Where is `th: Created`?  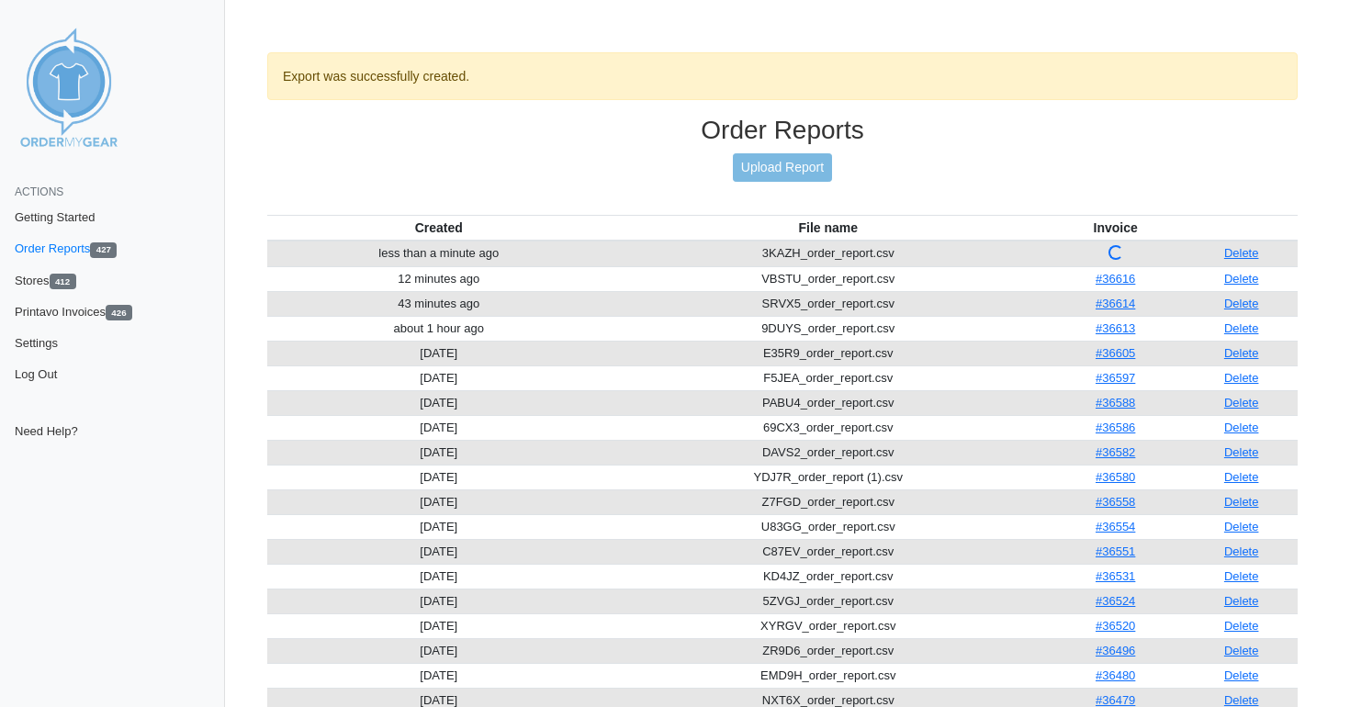
th: Created is located at coordinates (439, 228).